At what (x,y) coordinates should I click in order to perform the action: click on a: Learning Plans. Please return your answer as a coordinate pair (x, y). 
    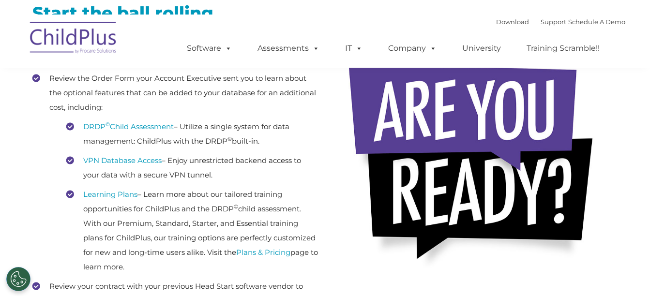
    Looking at the image, I should click on (110, 194).